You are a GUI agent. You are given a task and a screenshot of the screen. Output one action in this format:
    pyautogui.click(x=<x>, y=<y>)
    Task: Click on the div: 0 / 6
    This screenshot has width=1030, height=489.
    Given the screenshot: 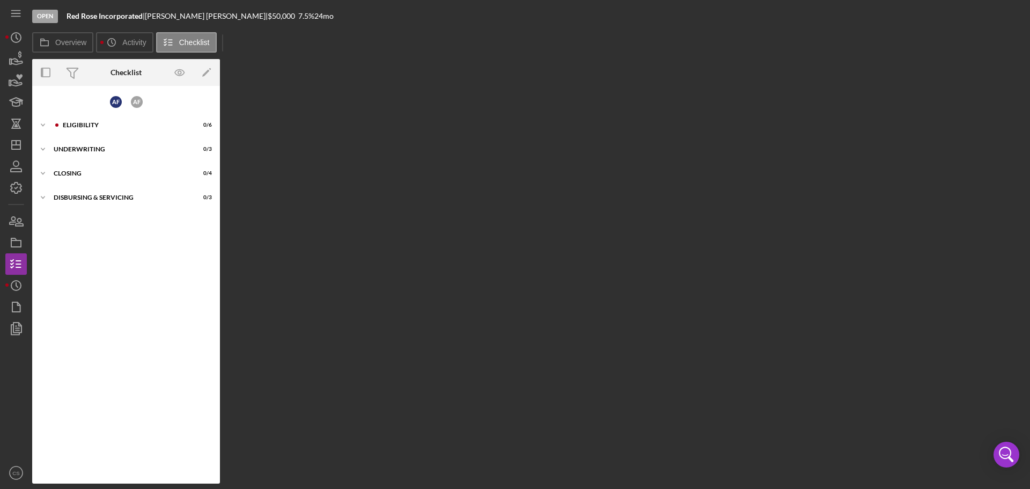 What is the action you would take?
    pyautogui.click(x=202, y=125)
    